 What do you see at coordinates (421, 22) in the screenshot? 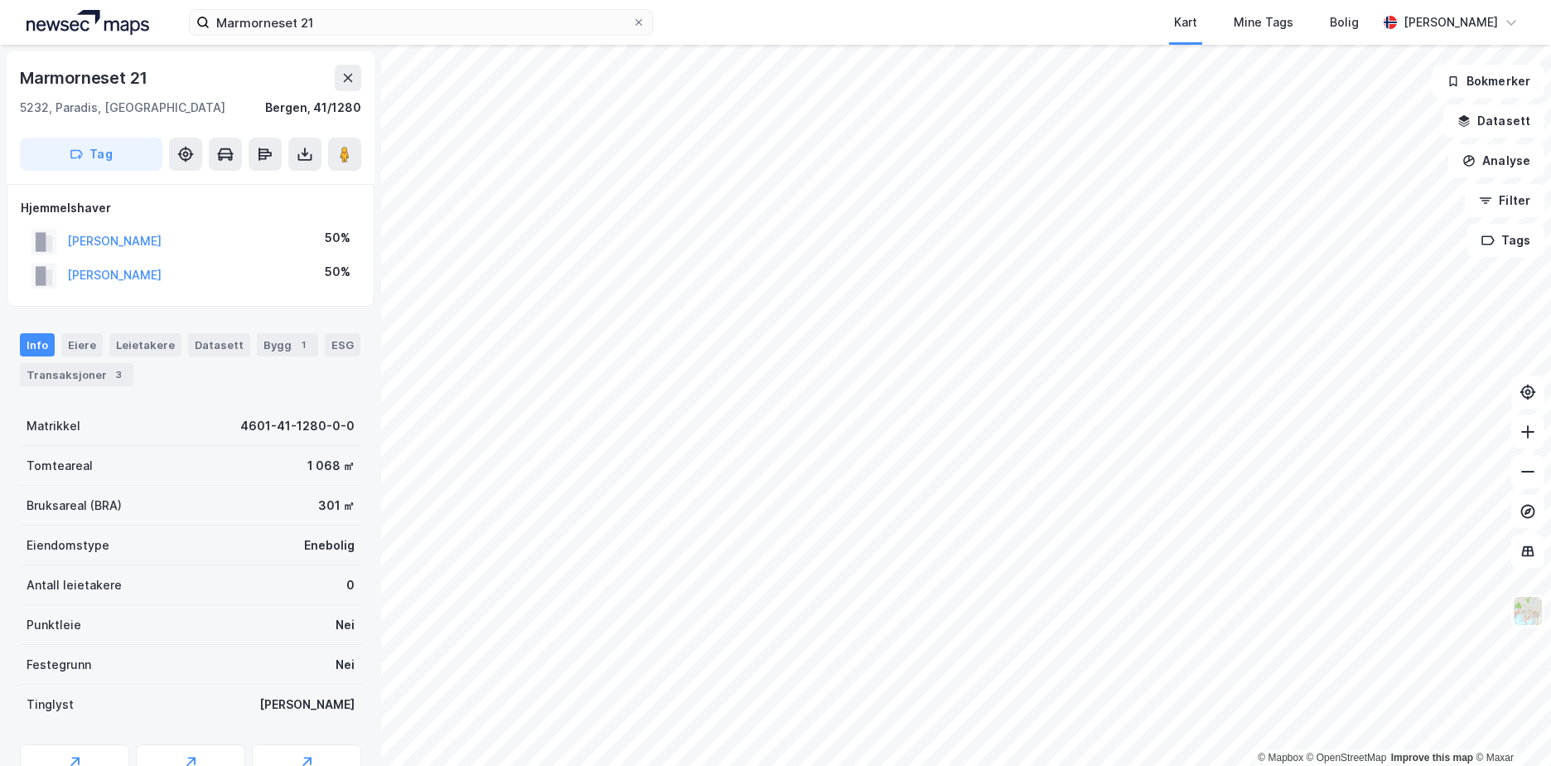
I see `input: Søk på adresse, matrikkel, gårdeiere, leietakere eller personer` at bounding box center [421, 22].